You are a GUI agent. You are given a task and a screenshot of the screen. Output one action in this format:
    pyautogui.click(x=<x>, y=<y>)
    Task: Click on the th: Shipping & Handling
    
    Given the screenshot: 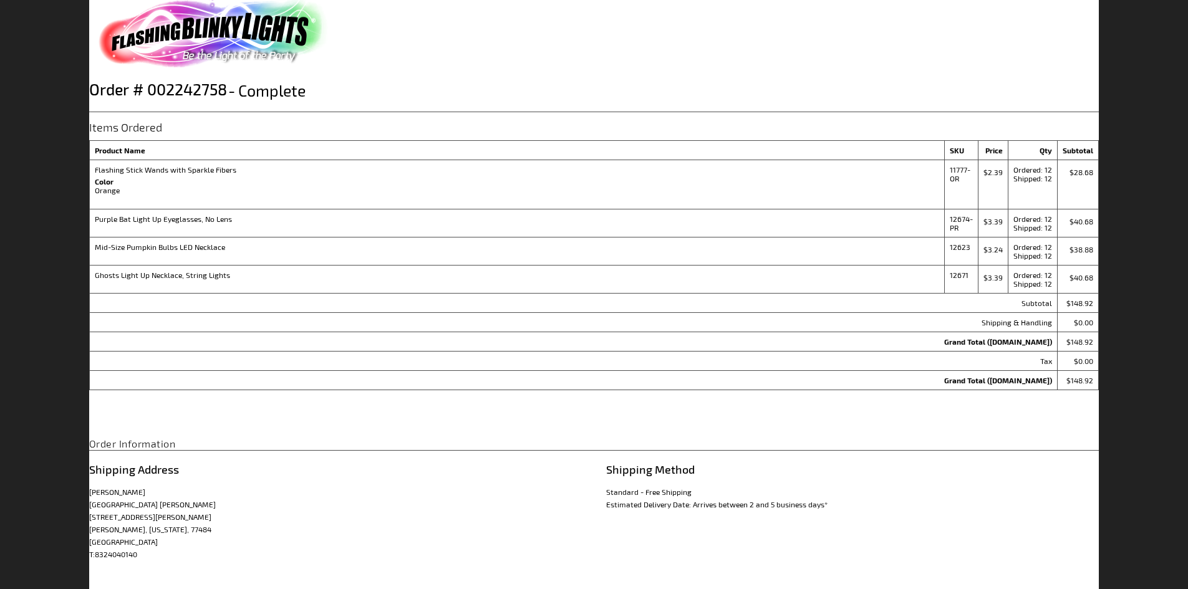 What is the action you would take?
    pyautogui.click(x=573, y=322)
    